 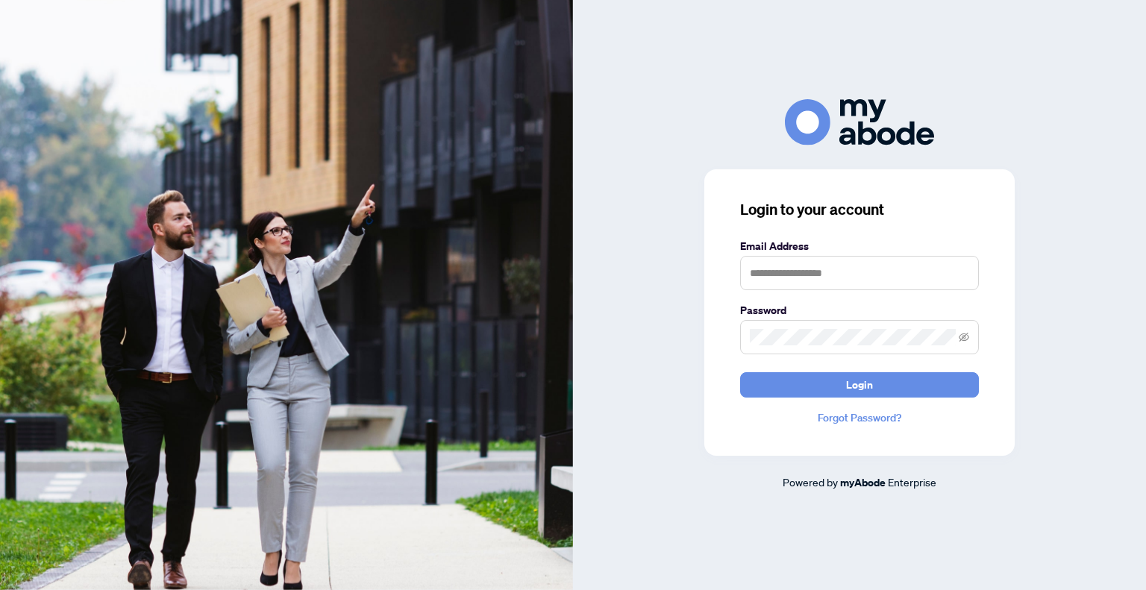 I want to click on h3: Login to your account, so click(x=859, y=210).